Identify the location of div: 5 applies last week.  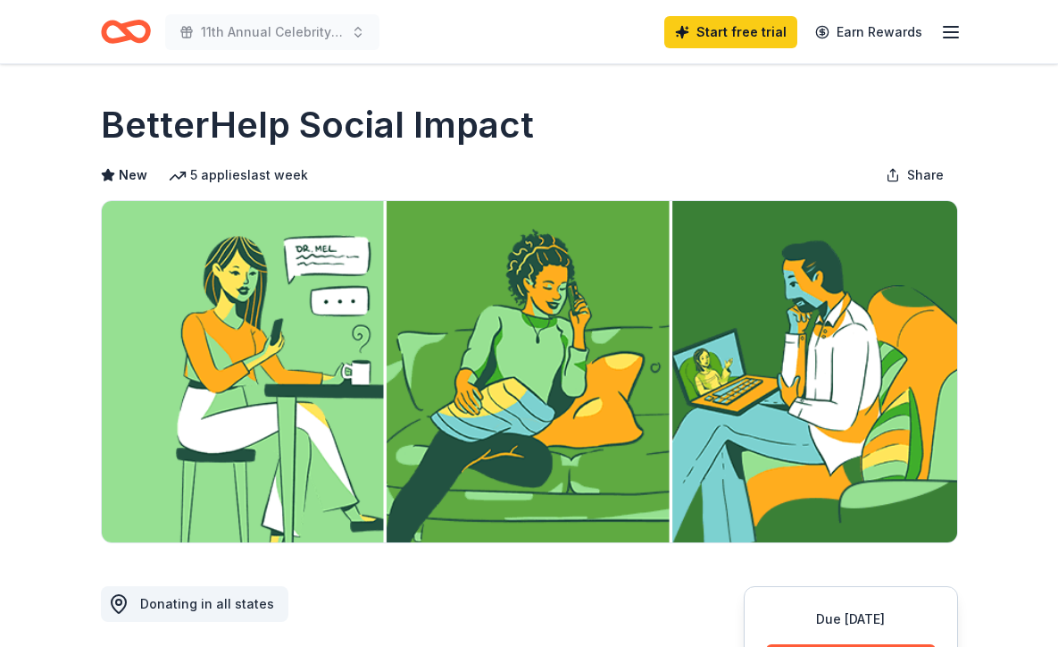
(238, 175).